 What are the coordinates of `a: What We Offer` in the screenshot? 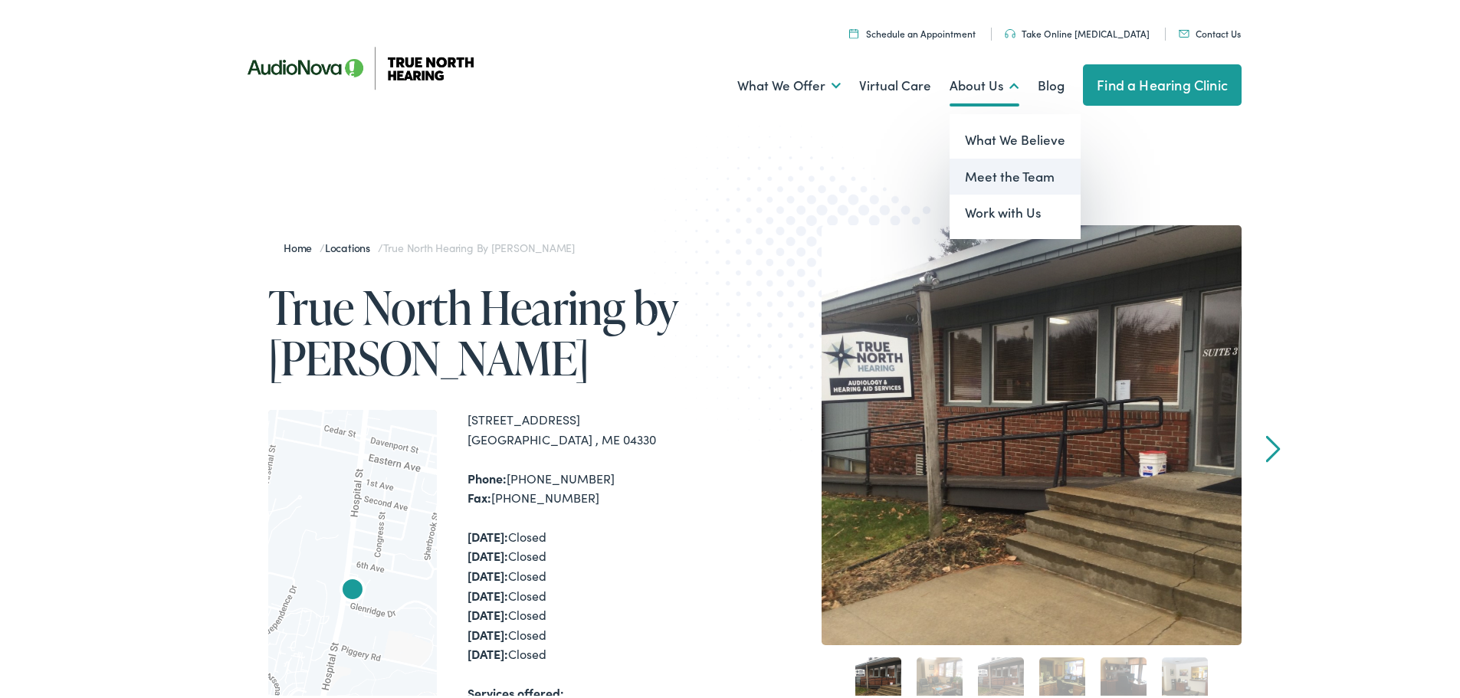 It's located at (789, 83).